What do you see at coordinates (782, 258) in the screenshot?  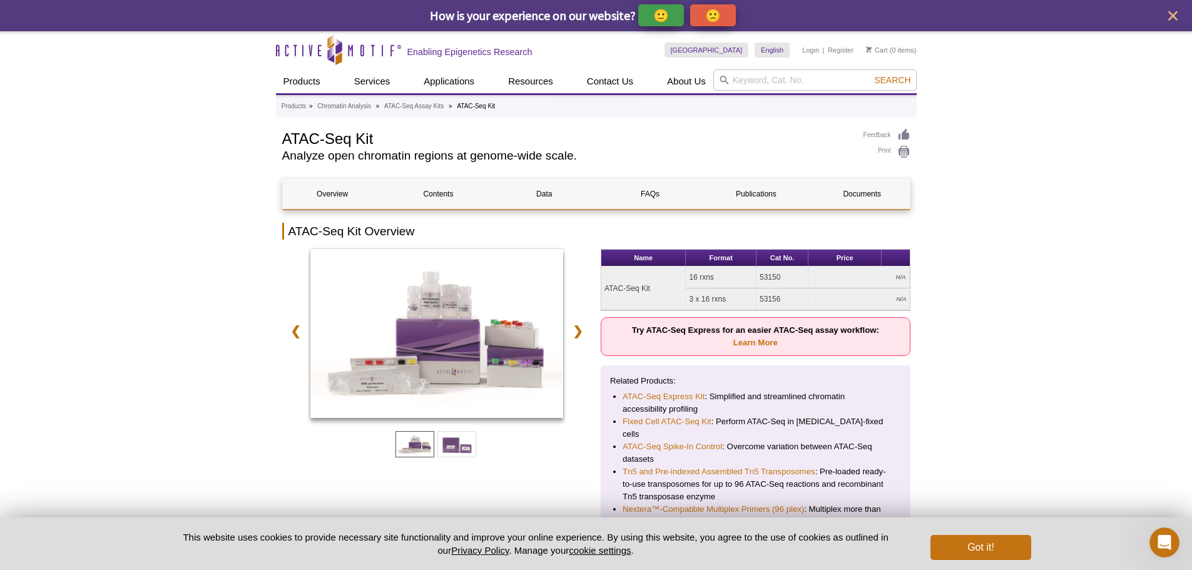 I see `th: Cat No.` at bounding box center [782, 258].